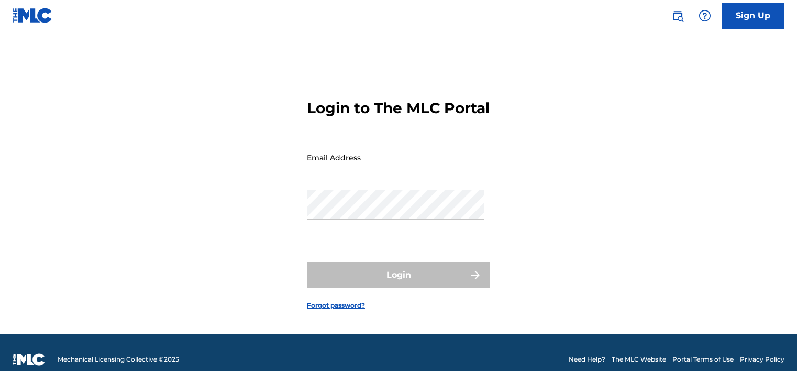 This screenshot has height=371, width=797. Describe the element at coordinates (678, 16) in the screenshot. I see `img: search` at that location.